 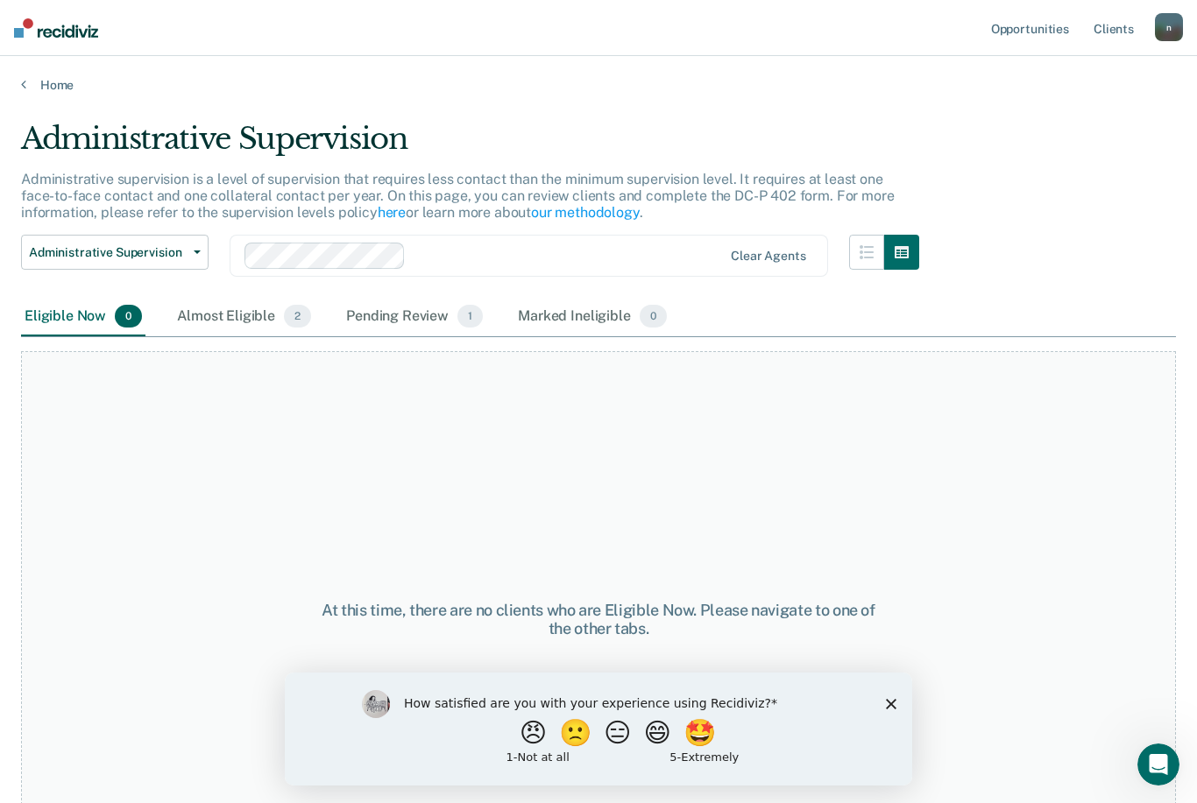 What do you see at coordinates (244, 317) in the screenshot?
I see `div: Almost Eligible2` at bounding box center [244, 317].